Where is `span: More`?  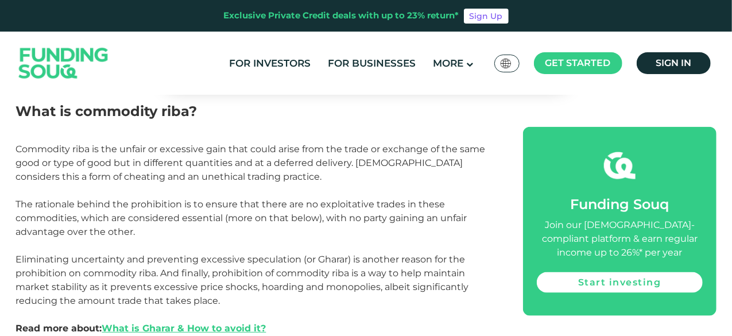
span: More is located at coordinates (448, 63).